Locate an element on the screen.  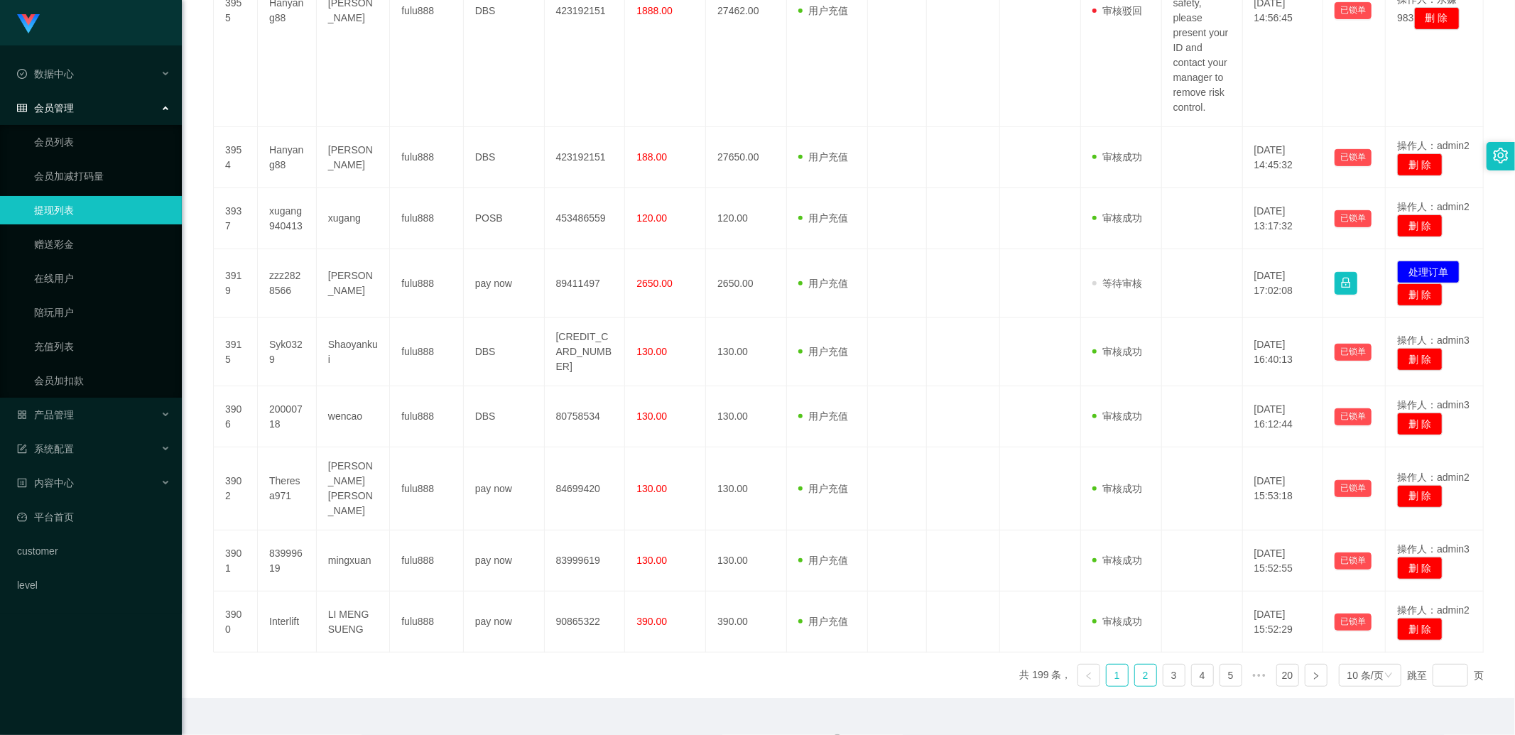
i: 图标: form is located at coordinates (22, 449).